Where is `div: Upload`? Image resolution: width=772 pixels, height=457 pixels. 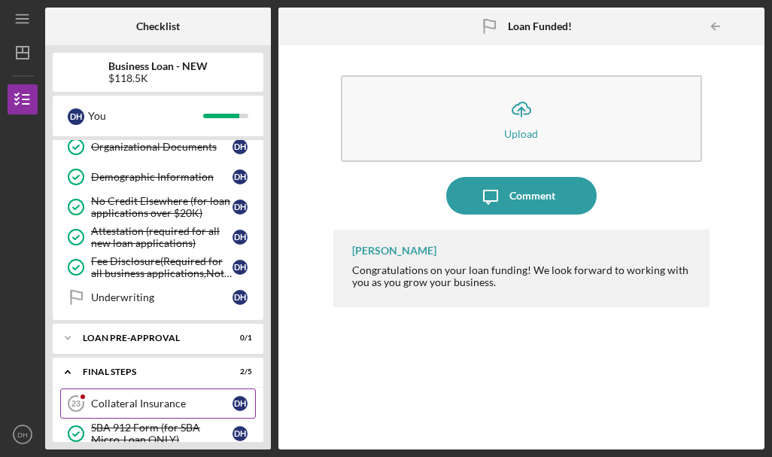 div: Upload is located at coordinates (521, 133).